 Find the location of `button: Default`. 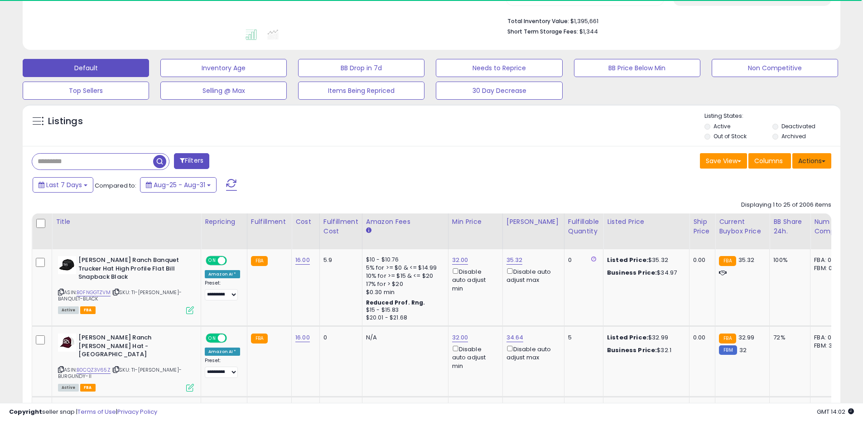

button: Default is located at coordinates (86, 68).